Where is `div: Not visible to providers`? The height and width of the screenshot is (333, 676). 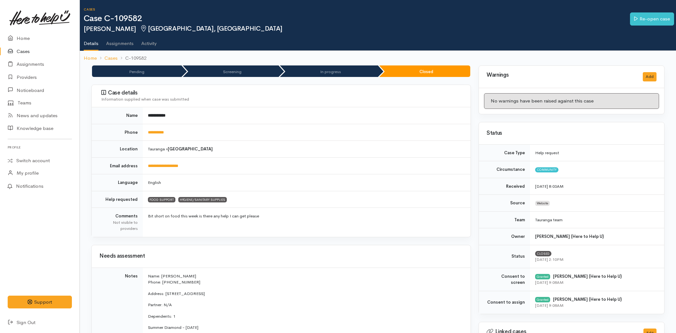 div: Not visible to providers is located at coordinates (118, 225).